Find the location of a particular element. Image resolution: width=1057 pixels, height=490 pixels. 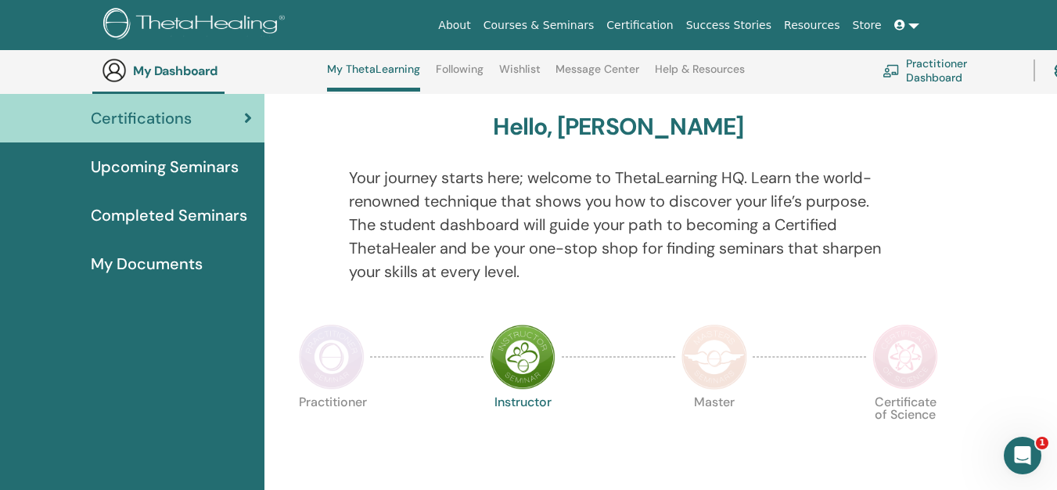

a: Wishlist is located at coordinates (519, 75).